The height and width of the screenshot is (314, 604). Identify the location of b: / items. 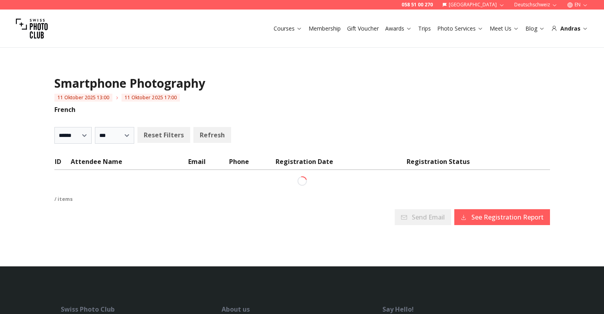
(64, 199).